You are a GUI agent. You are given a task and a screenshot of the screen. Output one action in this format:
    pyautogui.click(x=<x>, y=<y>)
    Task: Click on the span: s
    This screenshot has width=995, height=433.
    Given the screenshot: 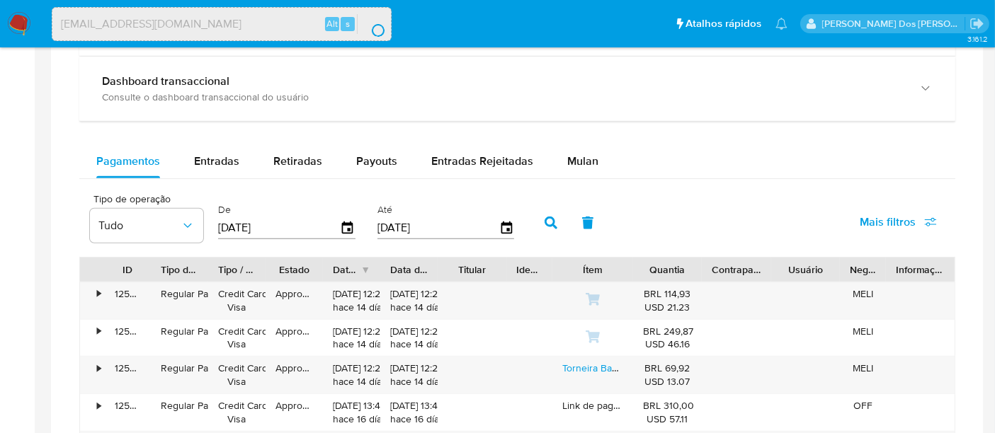 What is the action you would take?
    pyautogui.click(x=348, y=23)
    